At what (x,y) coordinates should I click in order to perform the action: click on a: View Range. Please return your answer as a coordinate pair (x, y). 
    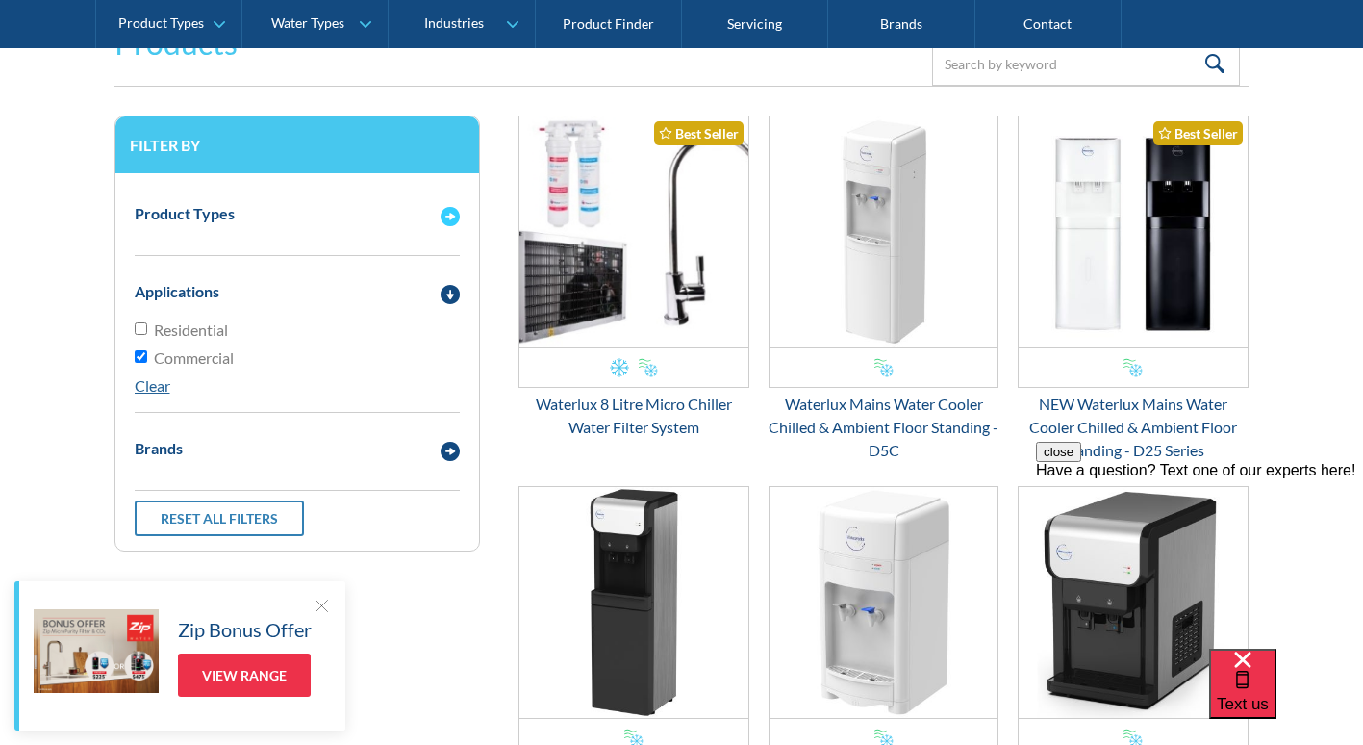
    Looking at the image, I should click on (244, 674).